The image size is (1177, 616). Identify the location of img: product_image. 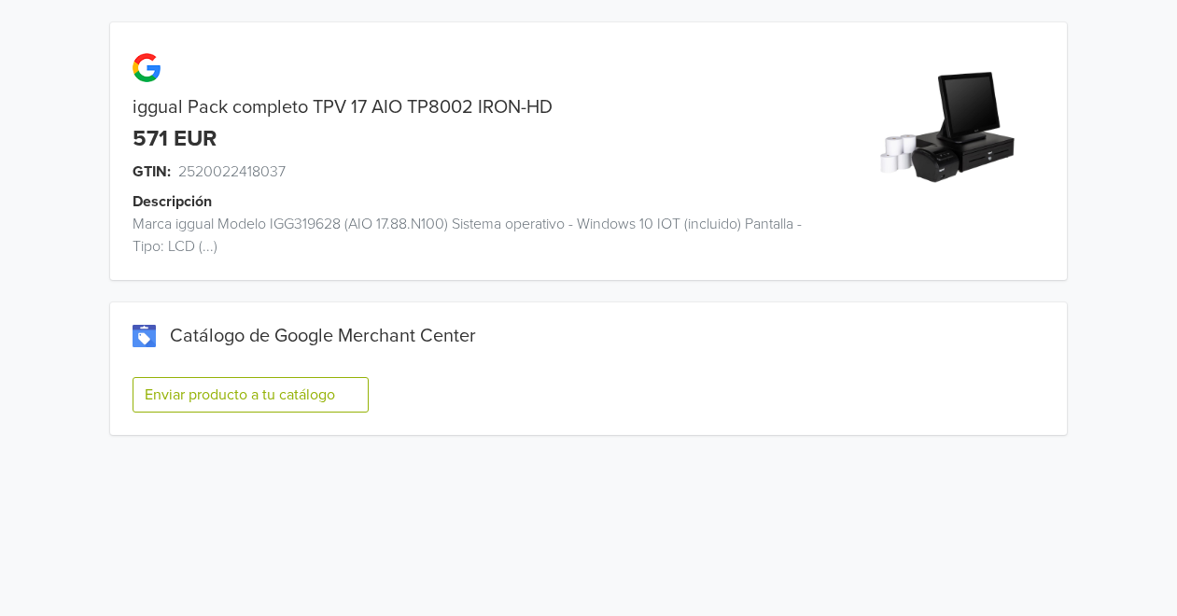
(947, 130).